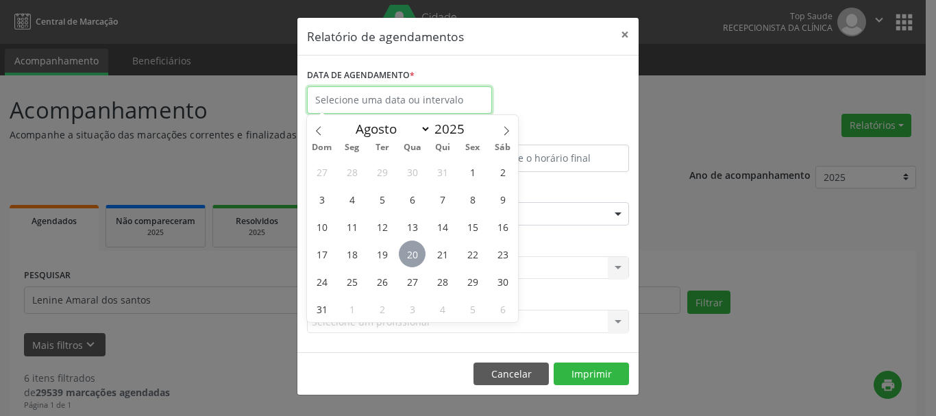  Describe the element at coordinates (352, 226) in the screenshot. I see `span: Agosto 11, 2025` at that location.